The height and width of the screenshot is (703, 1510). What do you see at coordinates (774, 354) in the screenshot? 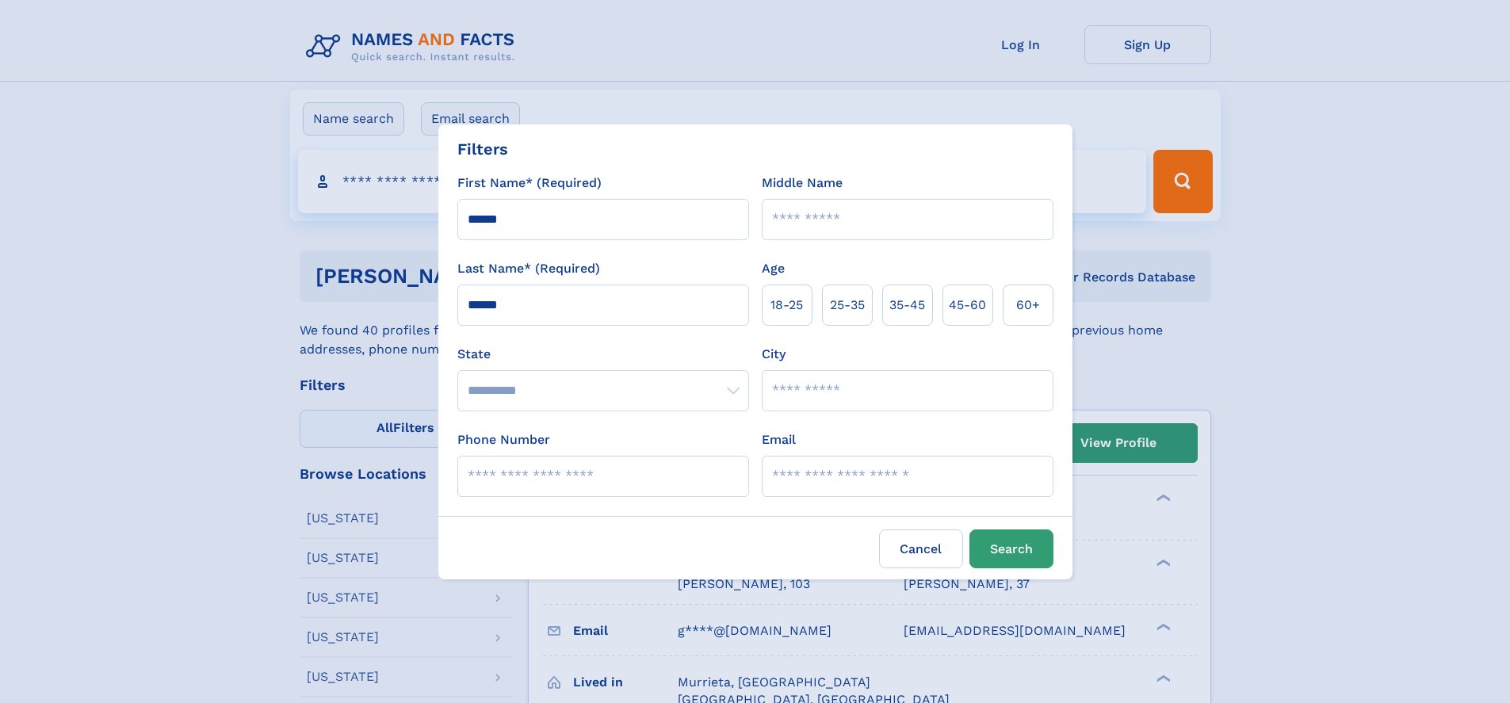
I see `label: City` at bounding box center [774, 354].